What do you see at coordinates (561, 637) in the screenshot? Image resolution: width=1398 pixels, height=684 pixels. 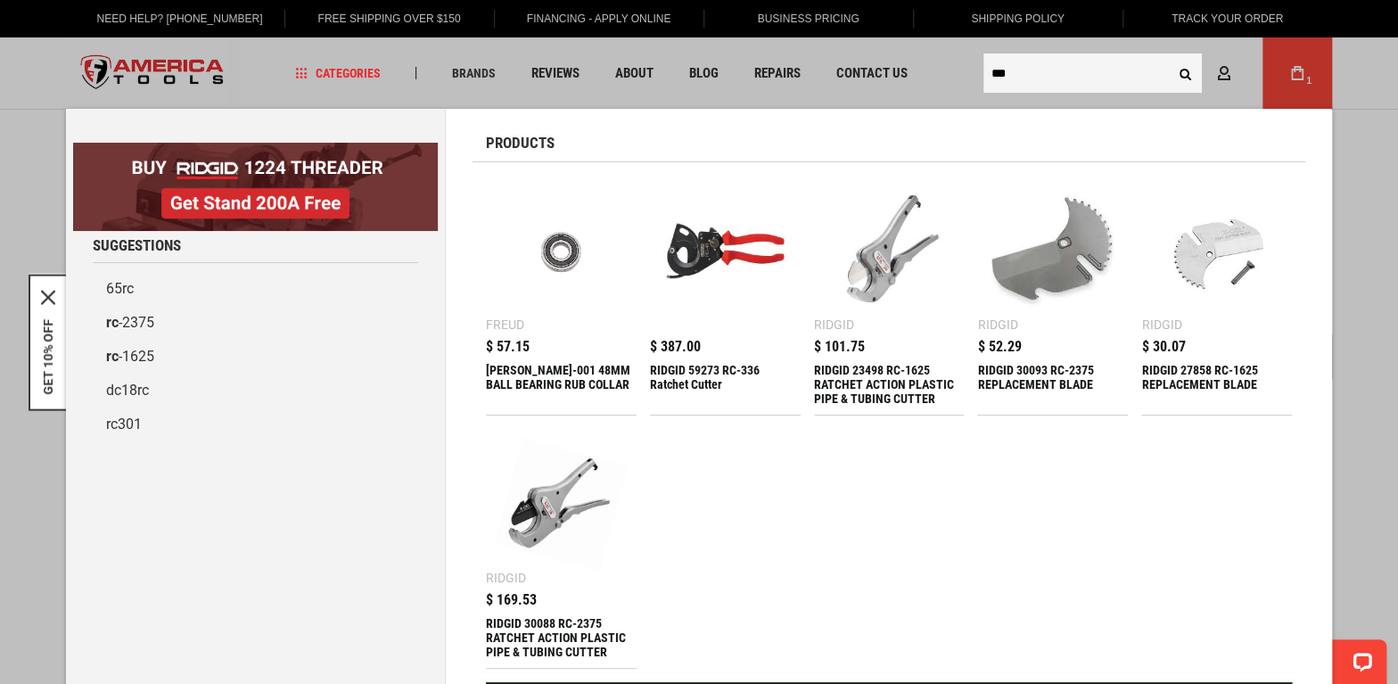 I see `div: RIDGID 30088 RC-2375 RATCHET ACTION PLASTIC PIPE & TUBING CUTTER` at bounding box center [561, 637].